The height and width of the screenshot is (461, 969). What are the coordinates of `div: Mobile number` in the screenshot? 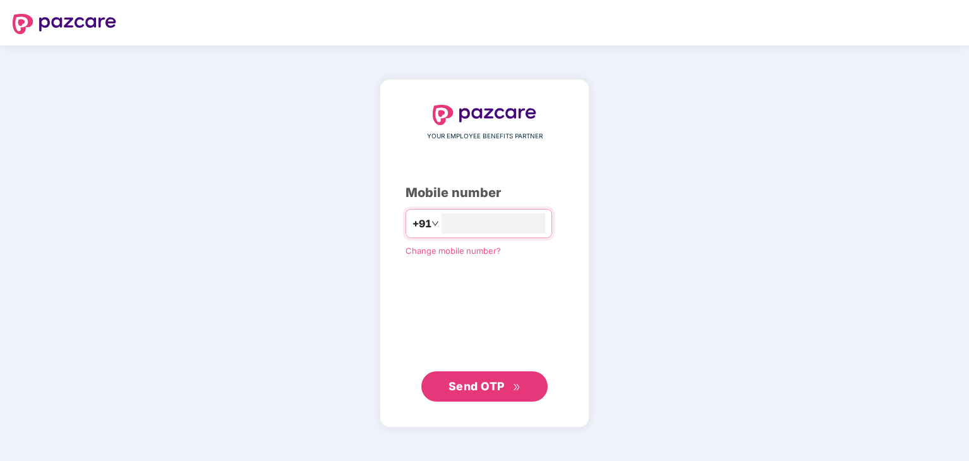 It's located at (485, 193).